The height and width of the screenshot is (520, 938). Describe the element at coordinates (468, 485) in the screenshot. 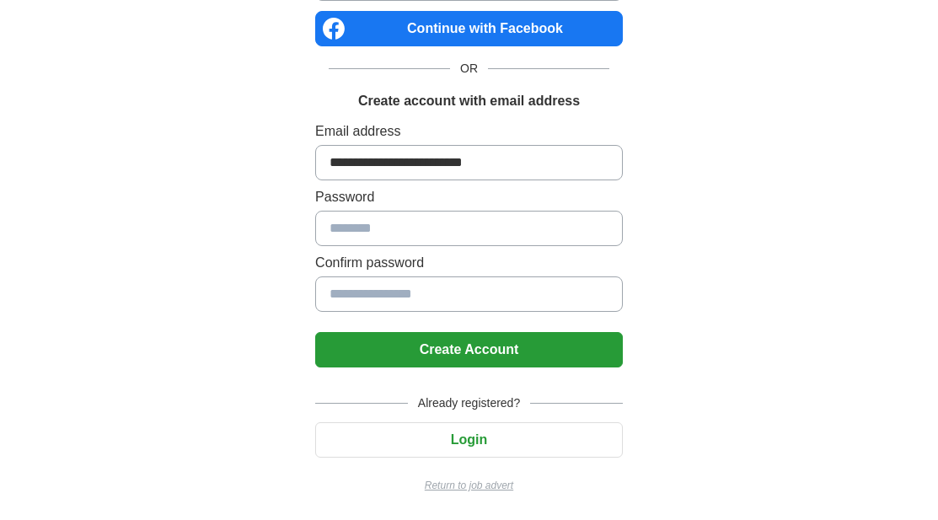

I see `p: Return to job advert` at that location.